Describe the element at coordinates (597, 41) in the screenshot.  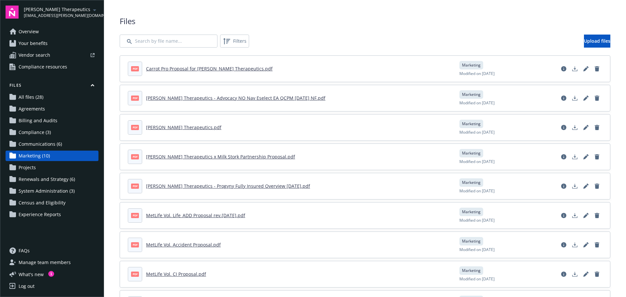
I see `a: Upload files` at that location.